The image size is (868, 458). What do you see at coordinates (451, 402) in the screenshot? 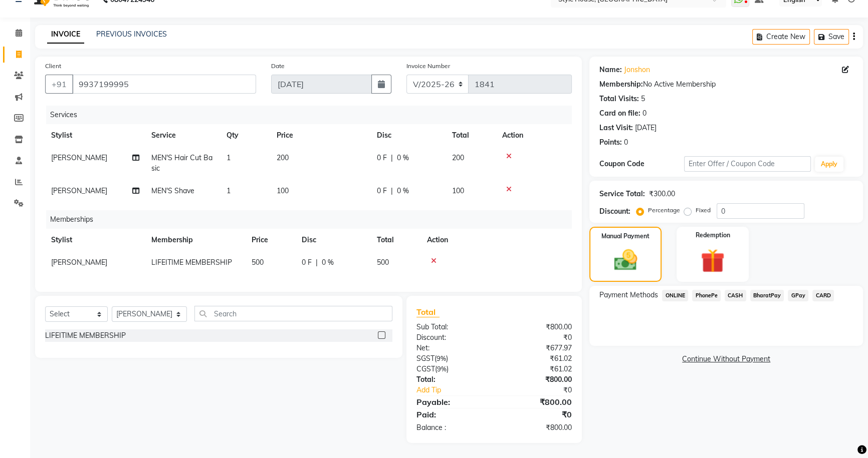
I see `div: Payable:` at bounding box center [451, 402].